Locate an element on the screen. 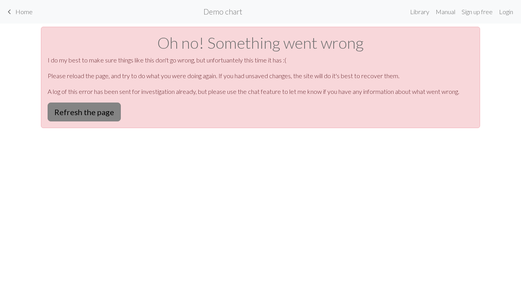 This screenshot has height=299, width=521. a: Home is located at coordinates (18, 12).